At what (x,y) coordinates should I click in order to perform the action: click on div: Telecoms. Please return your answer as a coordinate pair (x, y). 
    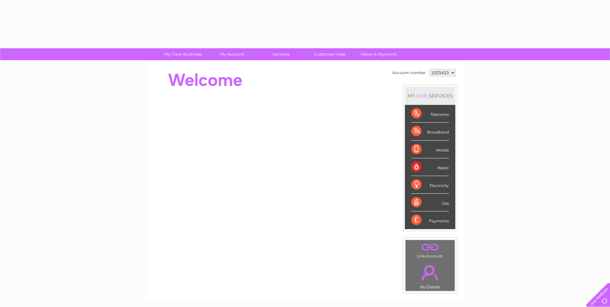
    Looking at the image, I should click on (430, 114).